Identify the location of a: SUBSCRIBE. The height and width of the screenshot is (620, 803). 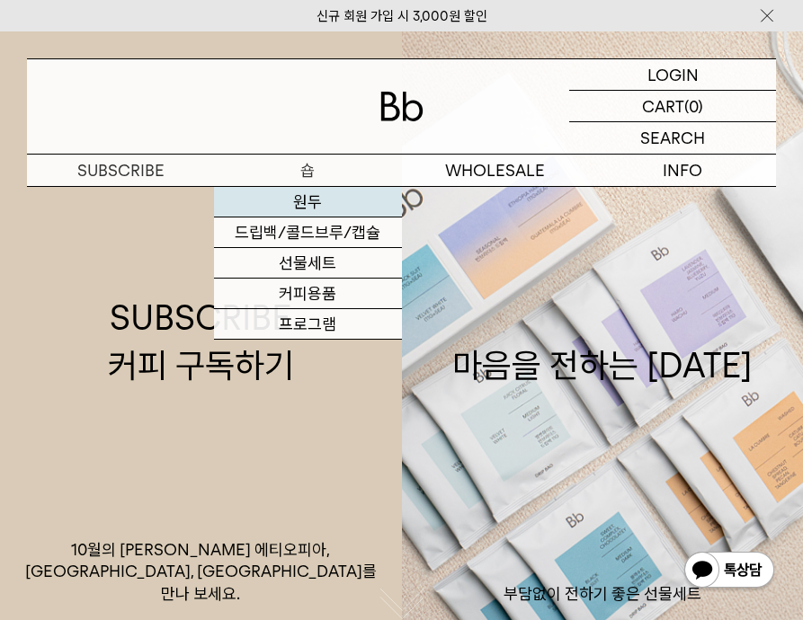
(120, 170).